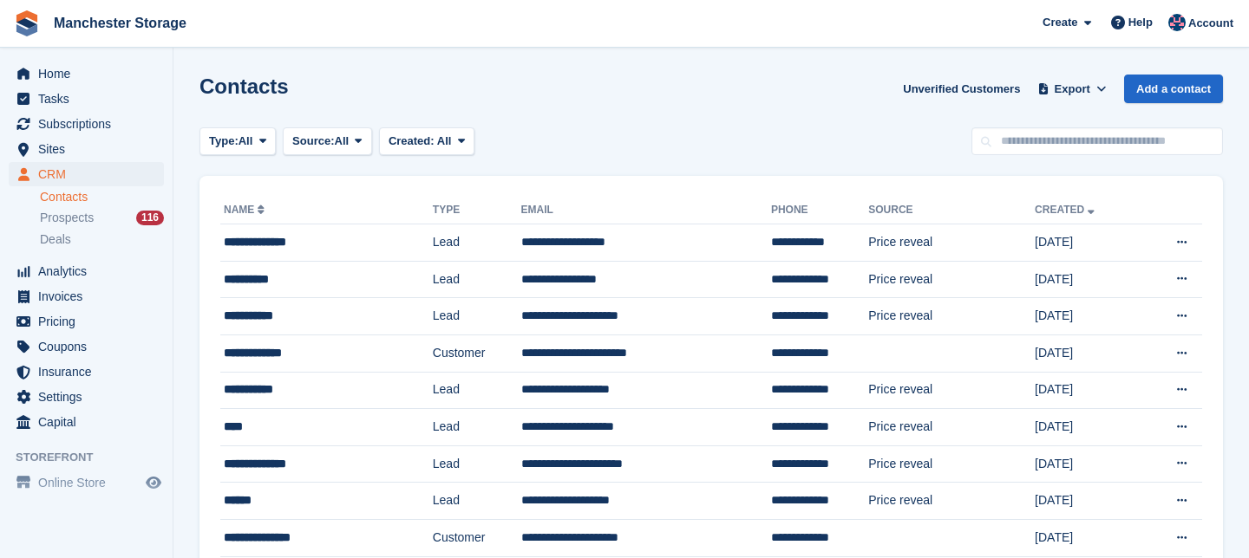 This screenshot has height=558, width=1249. I want to click on a: Created, so click(1066, 210).